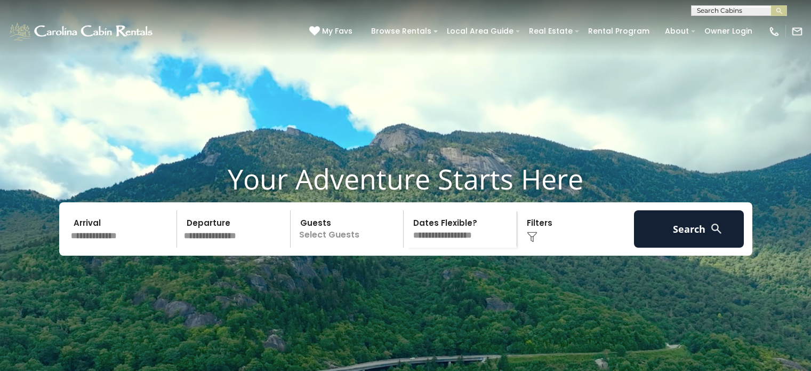 This screenshot has width=811, height=371. What do you see at coordinates (337, 31) in the screenshot?
I see `span: My Favs` at bounding box center [337, 31].